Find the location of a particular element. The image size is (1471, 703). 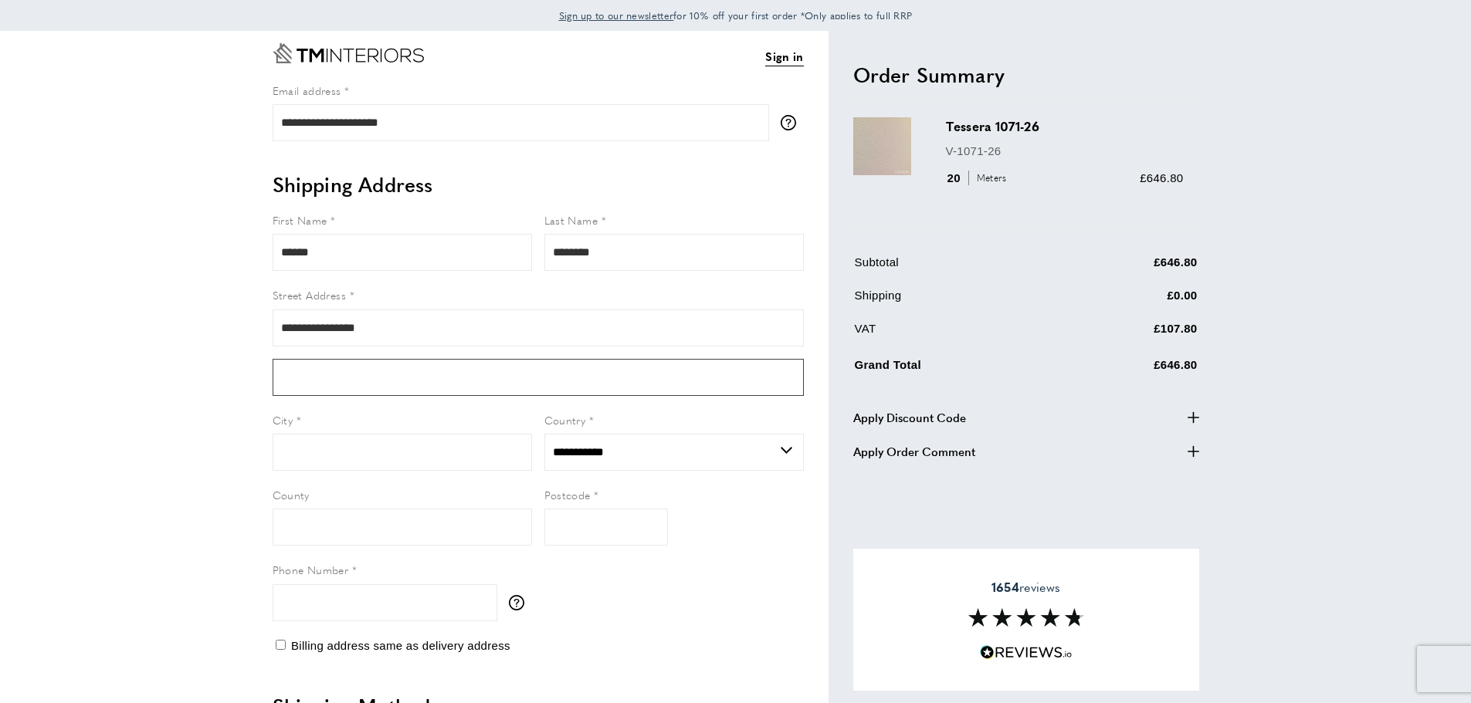

span: Country is located at coordinates (565, 420).